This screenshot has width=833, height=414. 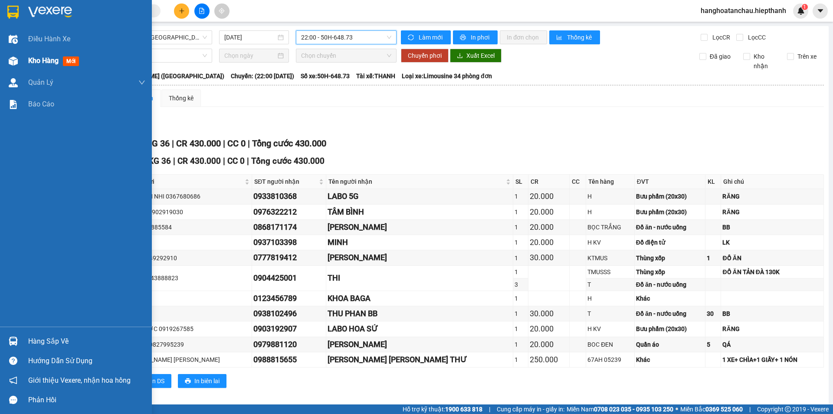 What do you see at coordinates (420, 227) in the screenshot?
I see `td: KIỀU TRANG` at bounding box center [420, 227].